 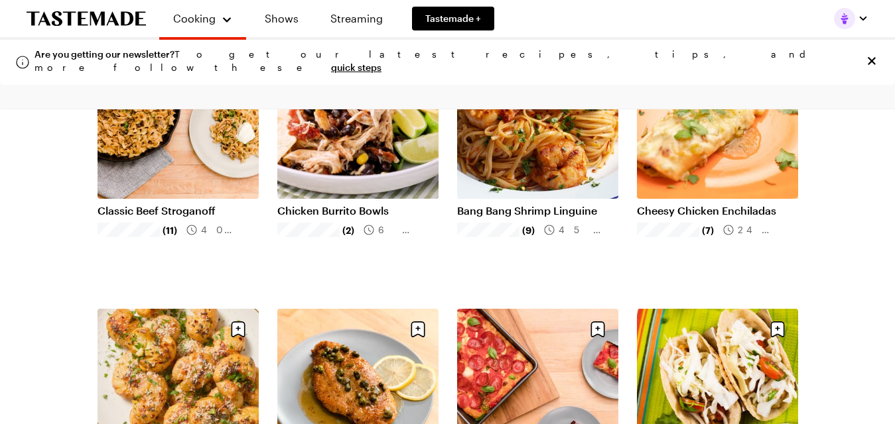 What do you see at coordinates (453, 19) in the screenshot?
I see `span: Tastemade +` at bounding box center [453, 19].